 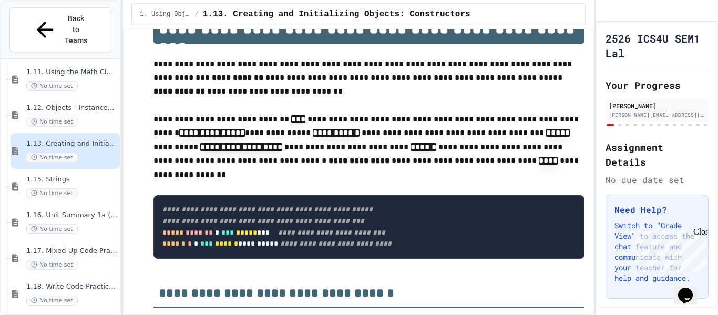 What do you see at coordinates (72, 108) in the screenshot?
I see `span: 1.12. Objects - Instances of Classes` at bounding box center [72, 108].